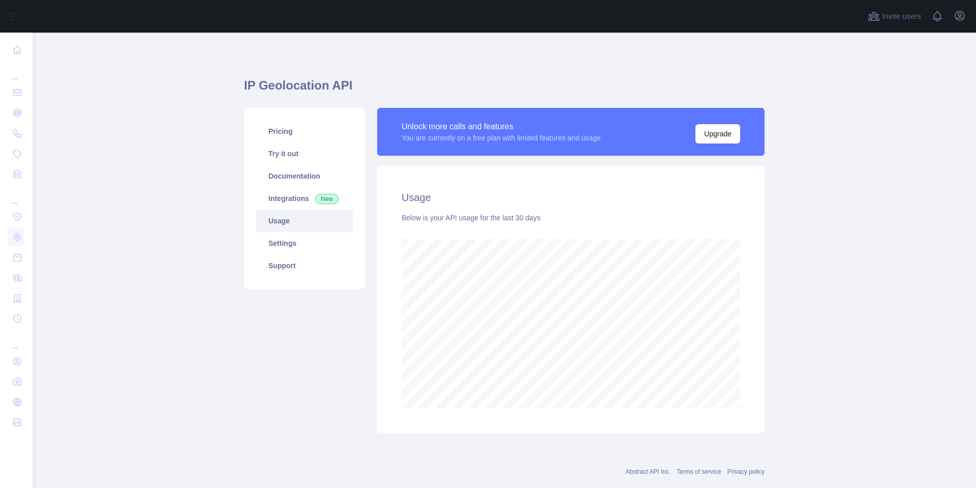  What do you see at coordinates (504, 90) in the screenshot?
I see `h1: IP Geolocation API` at bounding box center [504, 90].